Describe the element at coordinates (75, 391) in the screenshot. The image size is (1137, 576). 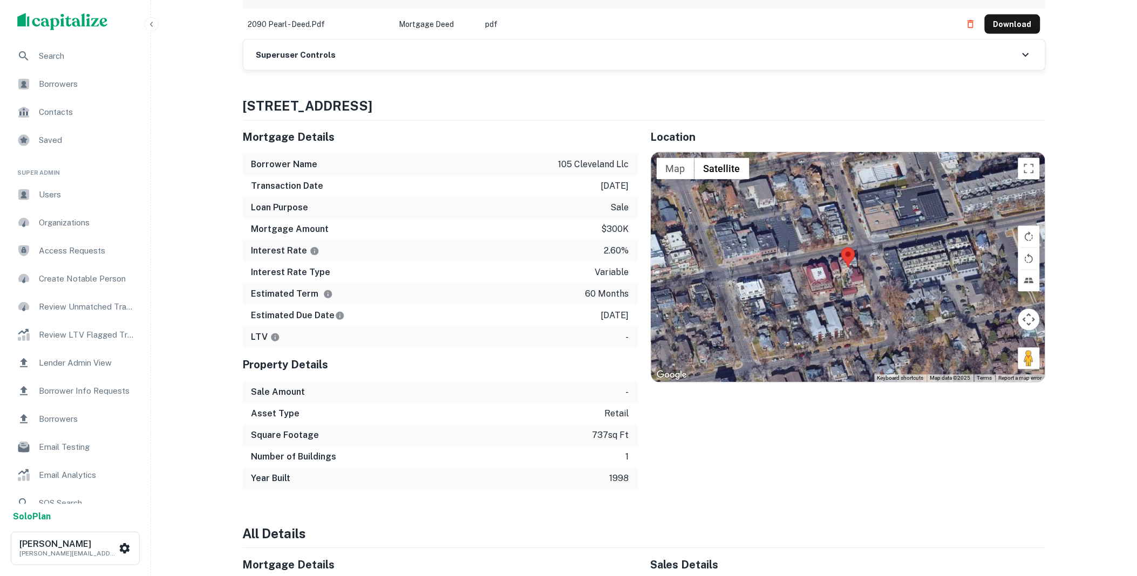
I see `div: Borrower Info Requests` at that location.